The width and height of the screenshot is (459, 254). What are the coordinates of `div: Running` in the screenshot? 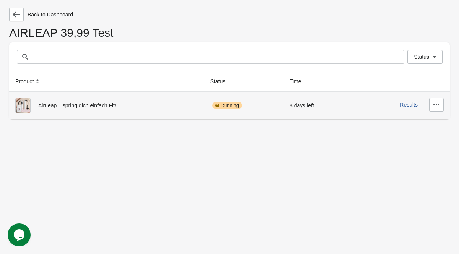 It's located at (227, 105).